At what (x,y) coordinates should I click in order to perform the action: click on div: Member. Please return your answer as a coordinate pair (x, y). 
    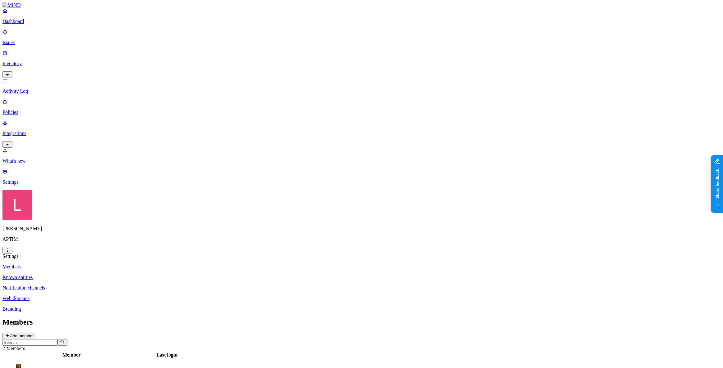
    Looking at the image, I should click on (71, 355).